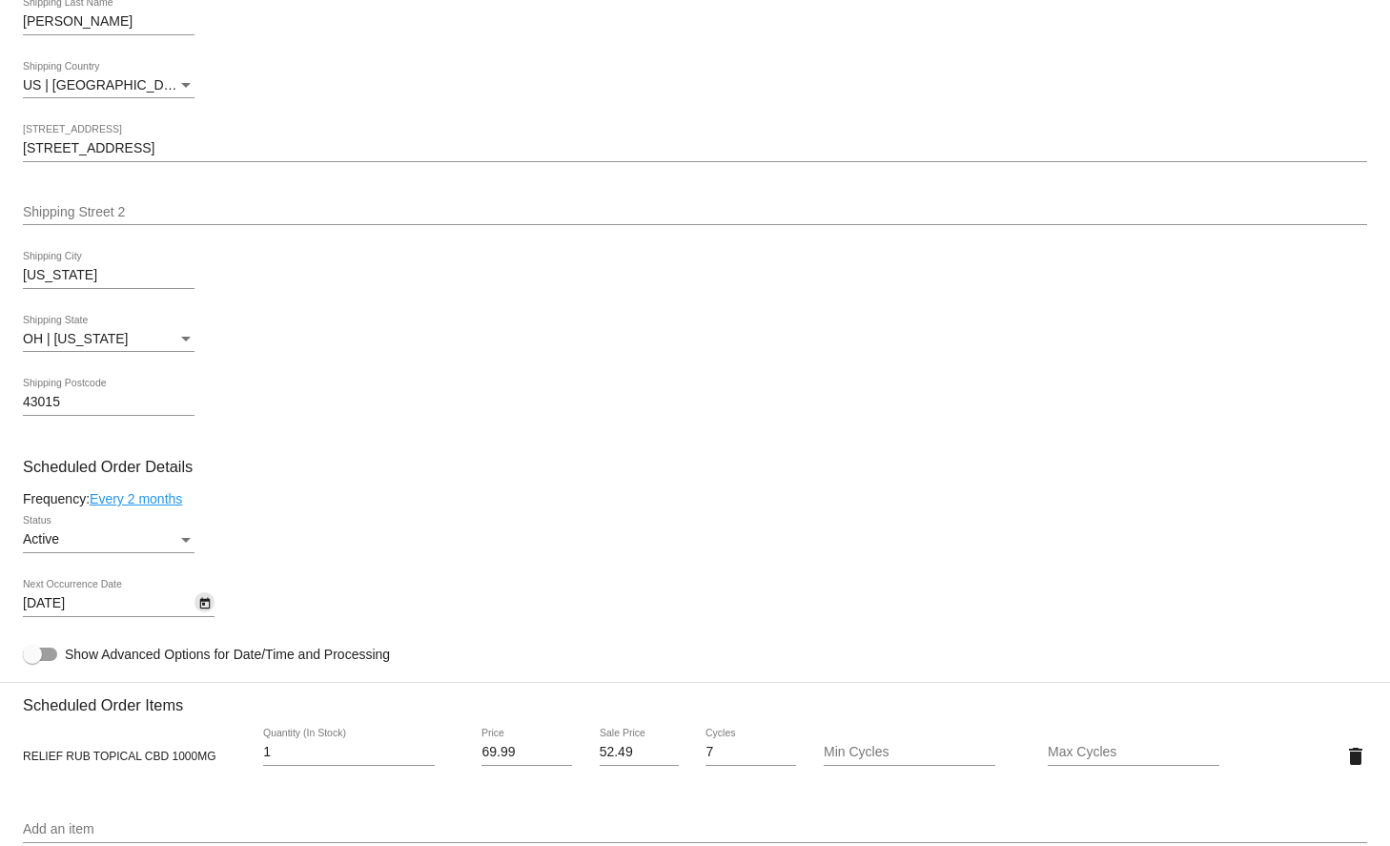 This screenshot has height=846, width=1390. What do you see at coordinates (109, 340) in the screenshot?
I see `mat-select: Shipping State` at bounding box center [109, 340].